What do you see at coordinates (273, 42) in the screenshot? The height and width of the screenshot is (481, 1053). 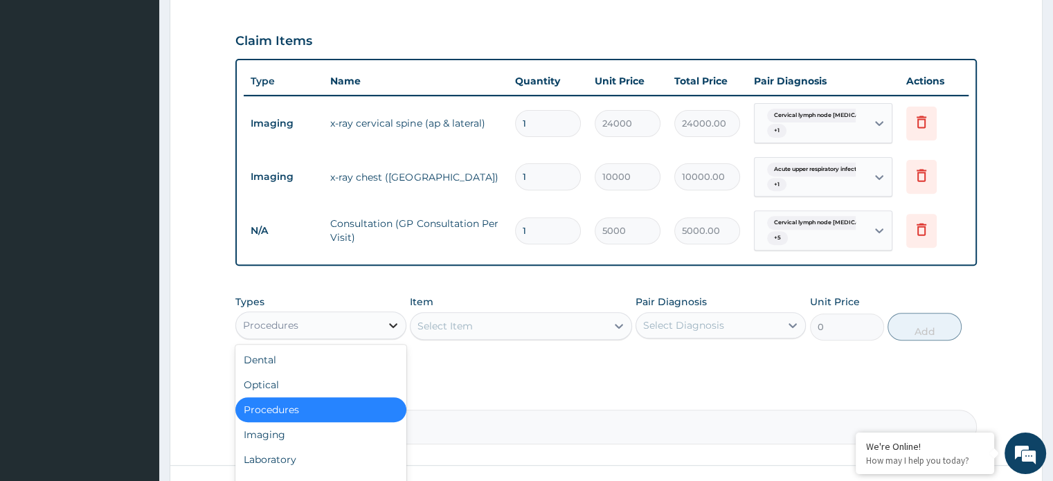 I see `h3: Claim Items` at bounding box center [273, 42].